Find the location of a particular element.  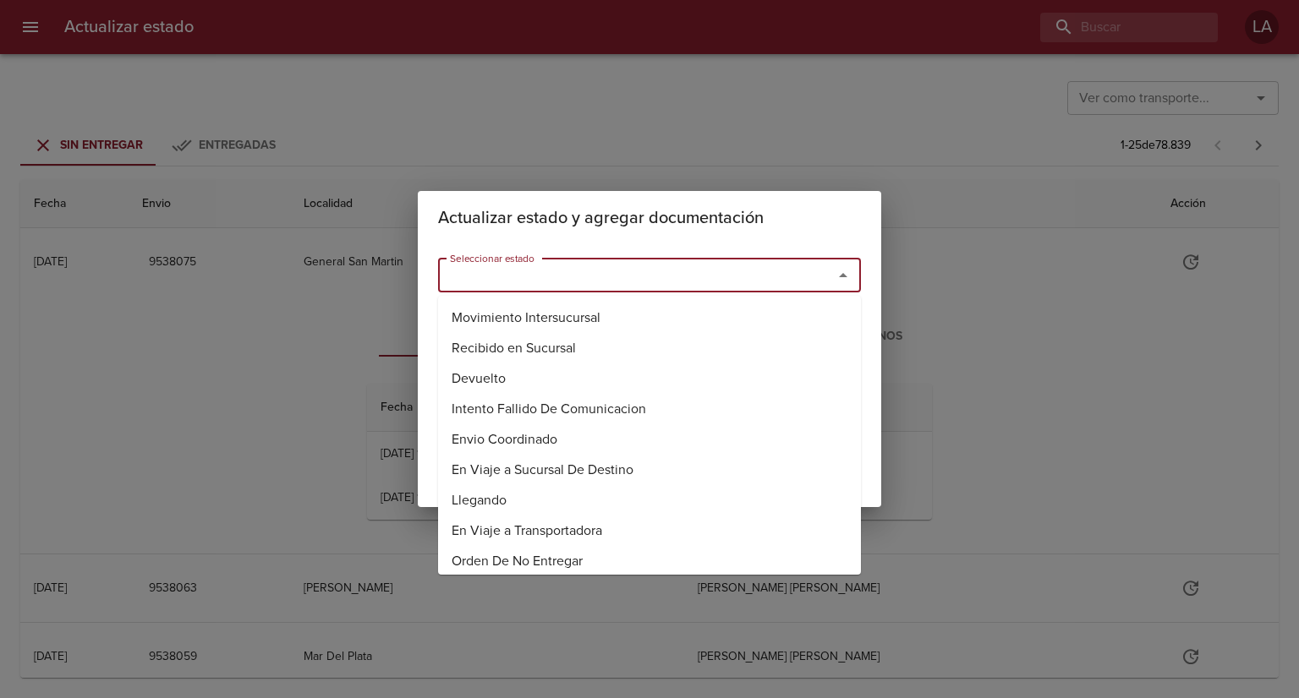

li: Orden De No Entregar is located at coordinates (649, 561).